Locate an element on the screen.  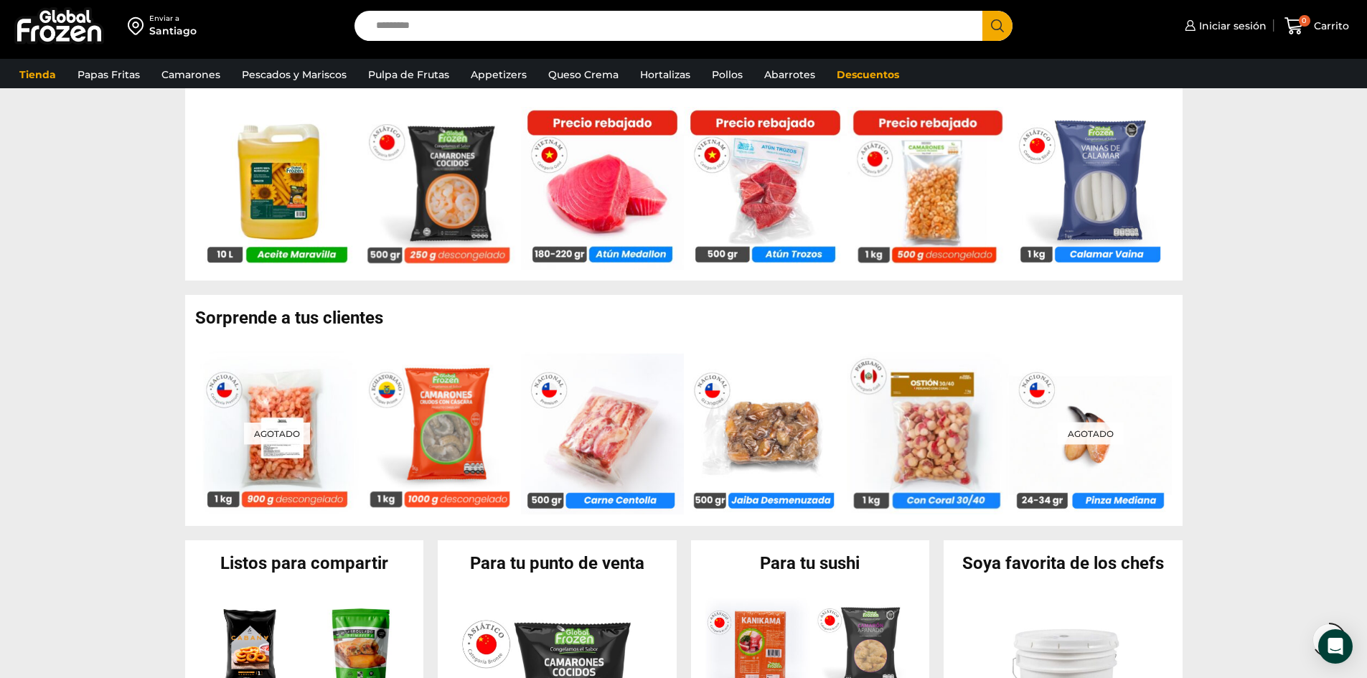
a: Camarones is located at coordinates (191, 75).